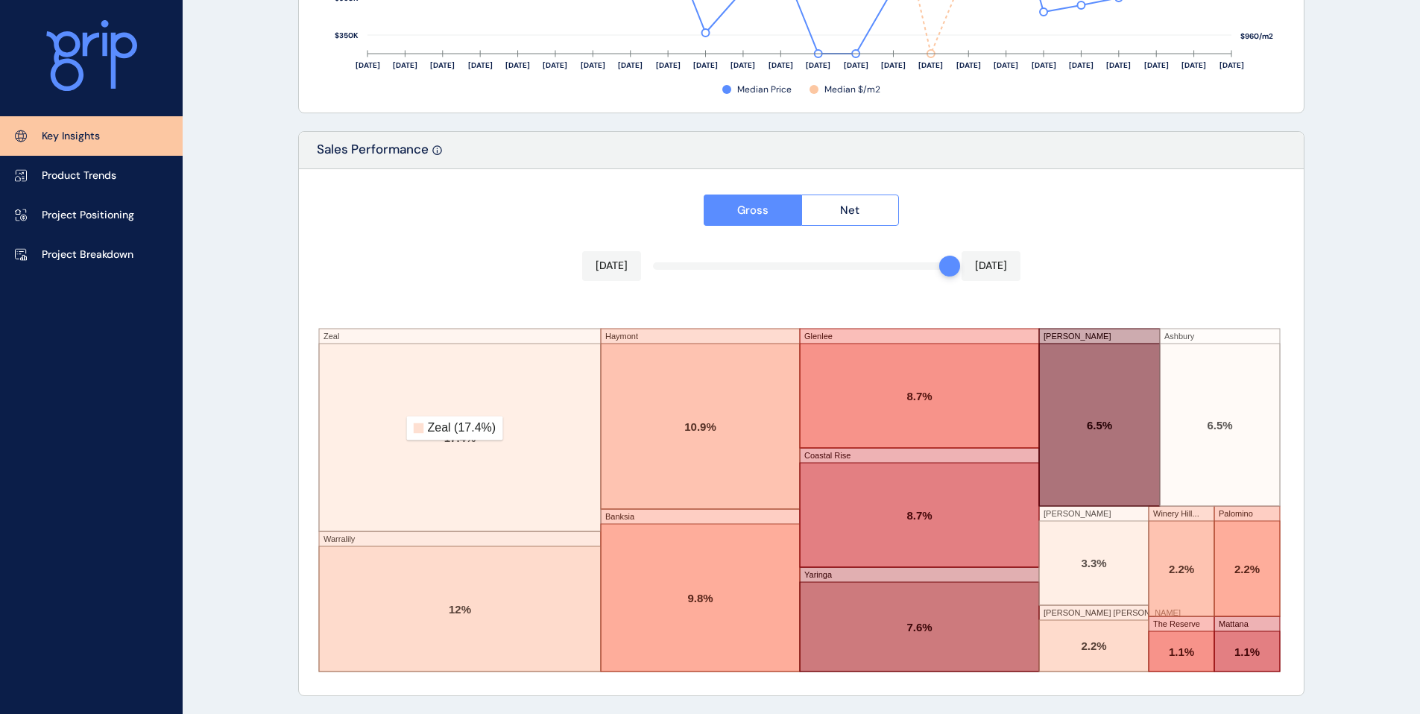 Image resolution: width=1420 pixels, height=714 pixels. Describe the element at coordinates (373, 154) in the screenshot. I see `p: Sales Performance` at that location.